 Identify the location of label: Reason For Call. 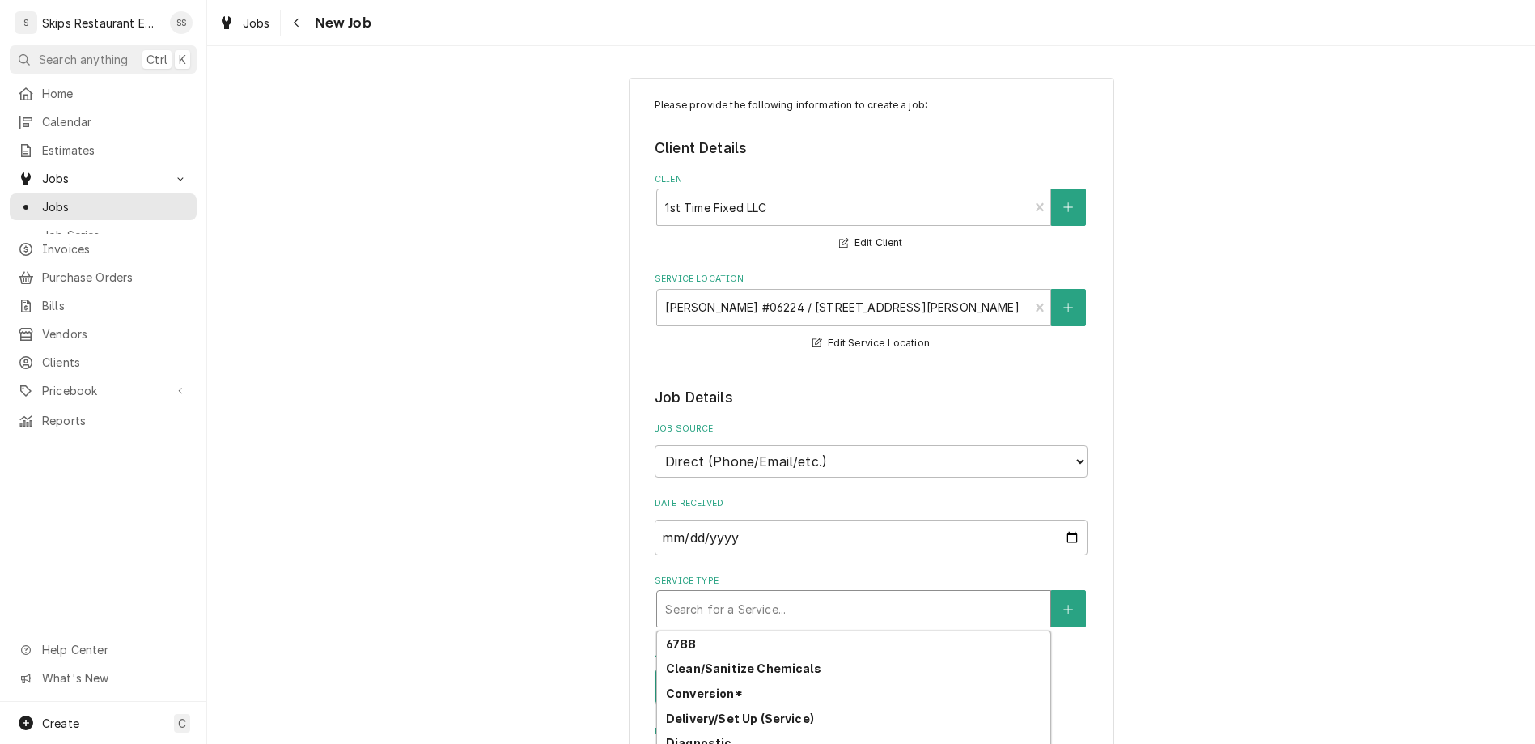
(871, 731).